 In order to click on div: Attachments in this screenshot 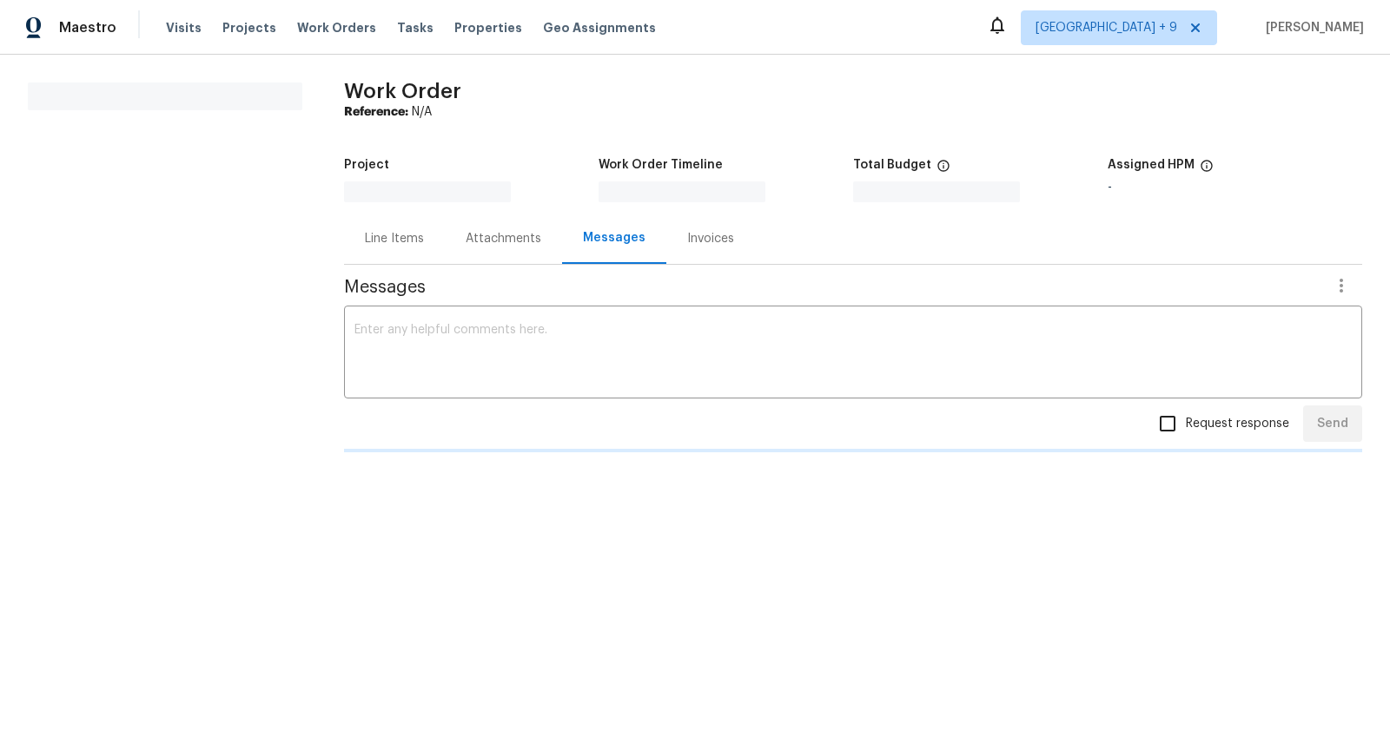, I will do `click(503, 239)`.